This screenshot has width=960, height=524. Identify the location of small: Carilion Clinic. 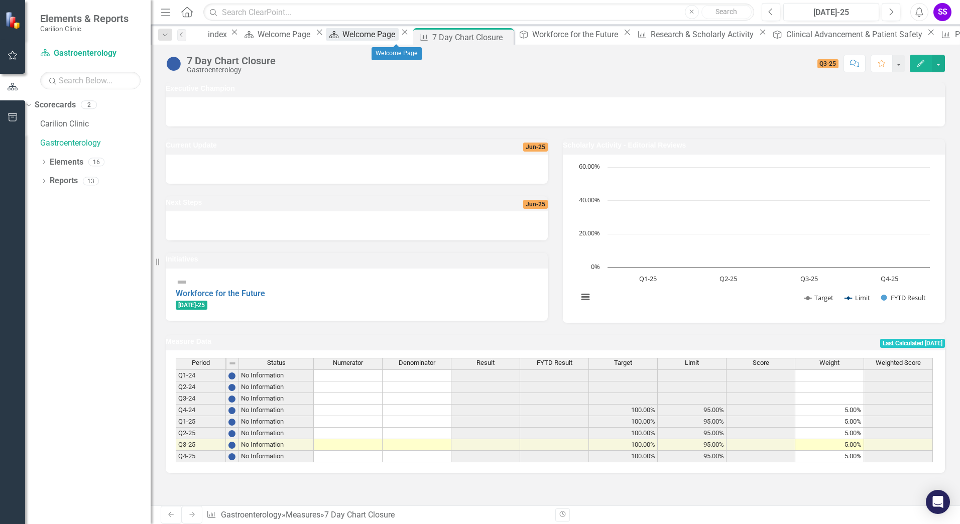
(84, 29).